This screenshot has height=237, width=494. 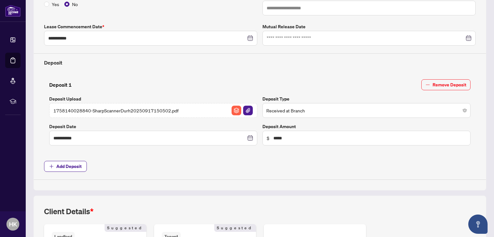 What do you see at coordinates (153, 111) in the screenshot?
I see `span: 1758140028840-SharpScannerDurh20250917150502.pdfFile ArchiveFile Attachement` at bounding box center [153, 111].